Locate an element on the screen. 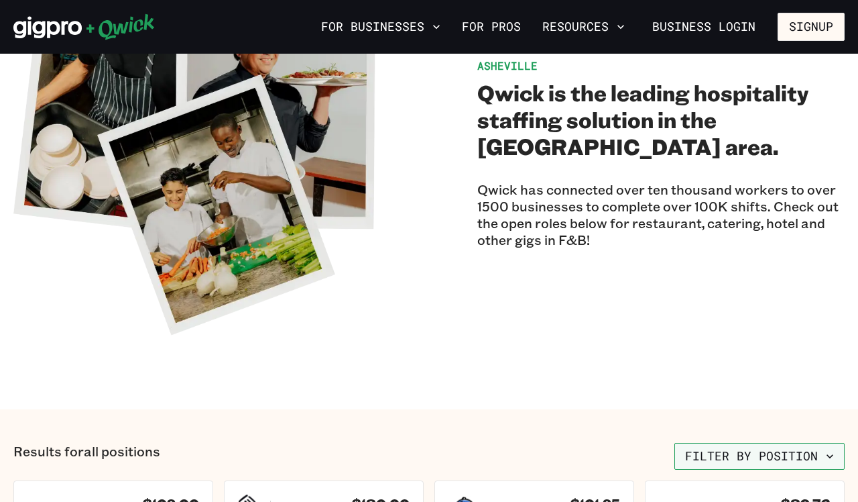 The height and width of the screenshot is (502, 858). button: Filter by position is located at coordinates (760, 456).